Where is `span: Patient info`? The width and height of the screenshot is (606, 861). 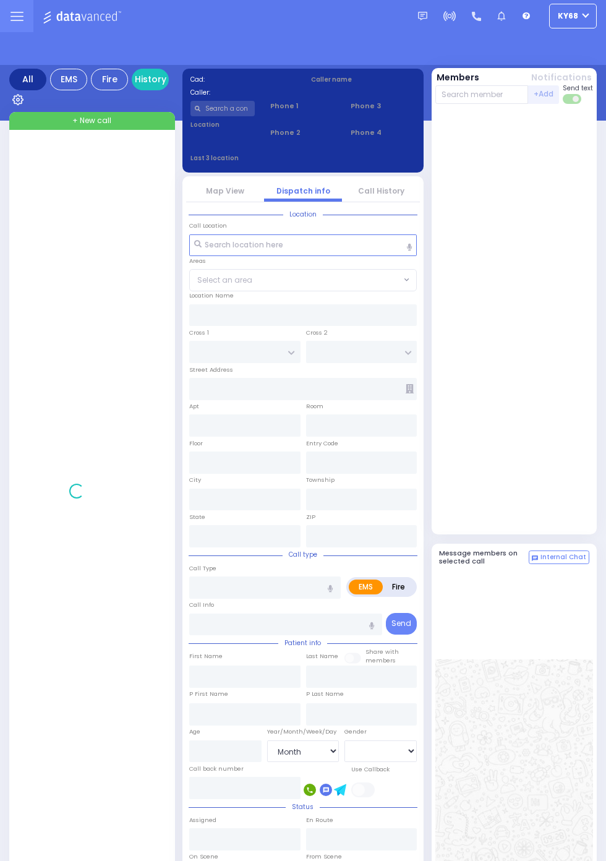
span: Patient info is located at coordinates (303, 643).